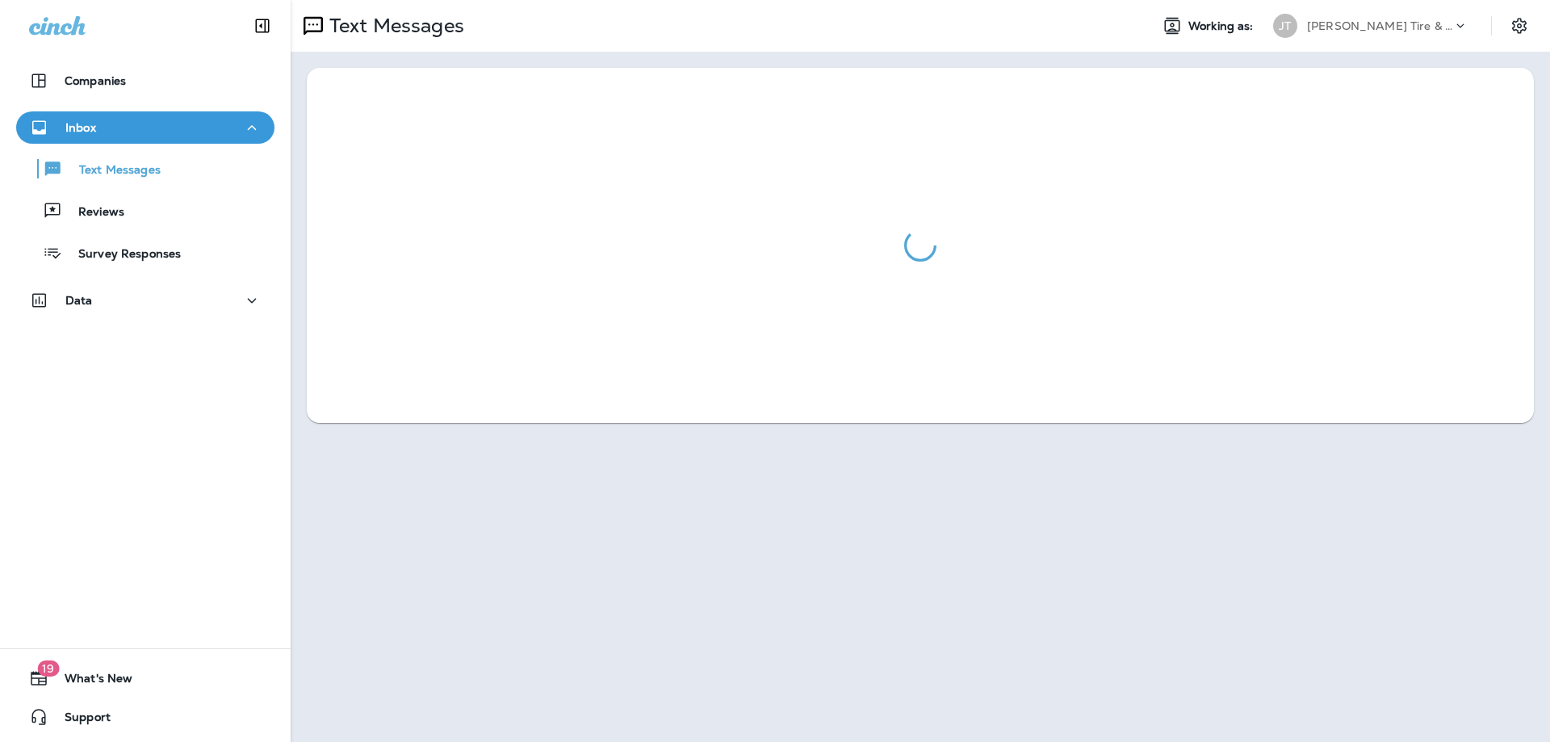 The height and width of the screenshot is (742, 1550). What do you see at coordinates (95, 81) in the screenshot?
I see `p: Companies` at bounding box center [95, 81].